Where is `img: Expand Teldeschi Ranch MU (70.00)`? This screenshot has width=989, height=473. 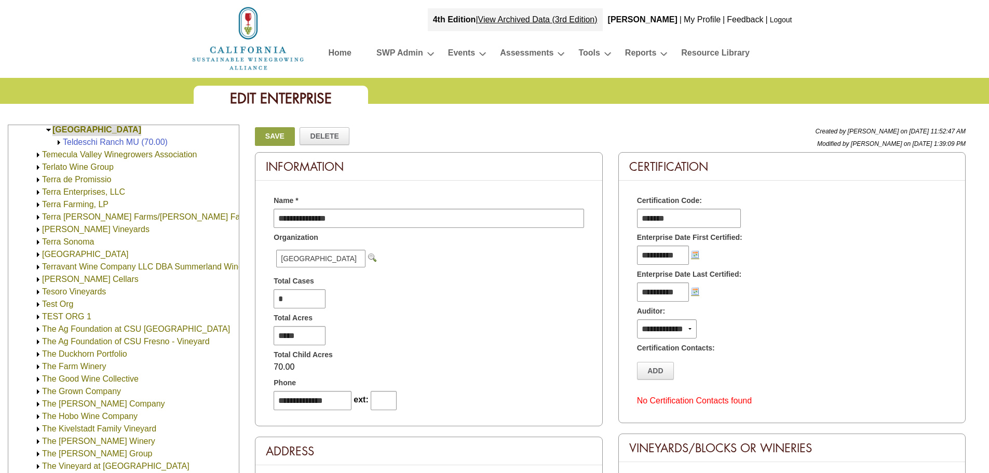 img: Expand Teldeschi Ranch MU (70.00) is located at coordinates (59, 142).